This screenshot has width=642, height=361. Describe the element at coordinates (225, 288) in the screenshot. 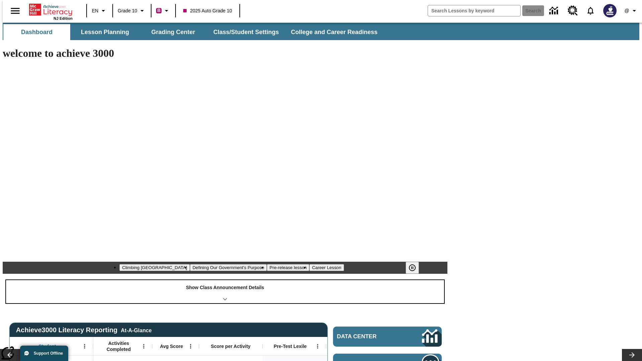

I see `p: Show Class Announcement Details` at that location.